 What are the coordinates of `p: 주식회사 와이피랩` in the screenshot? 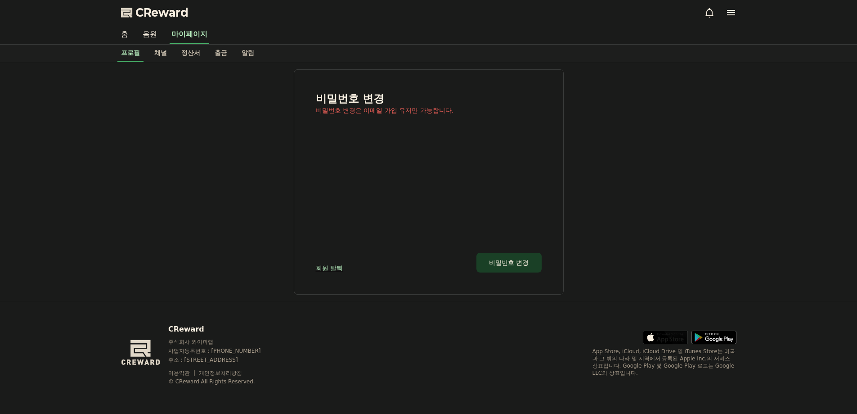 It's located at (223, 342).